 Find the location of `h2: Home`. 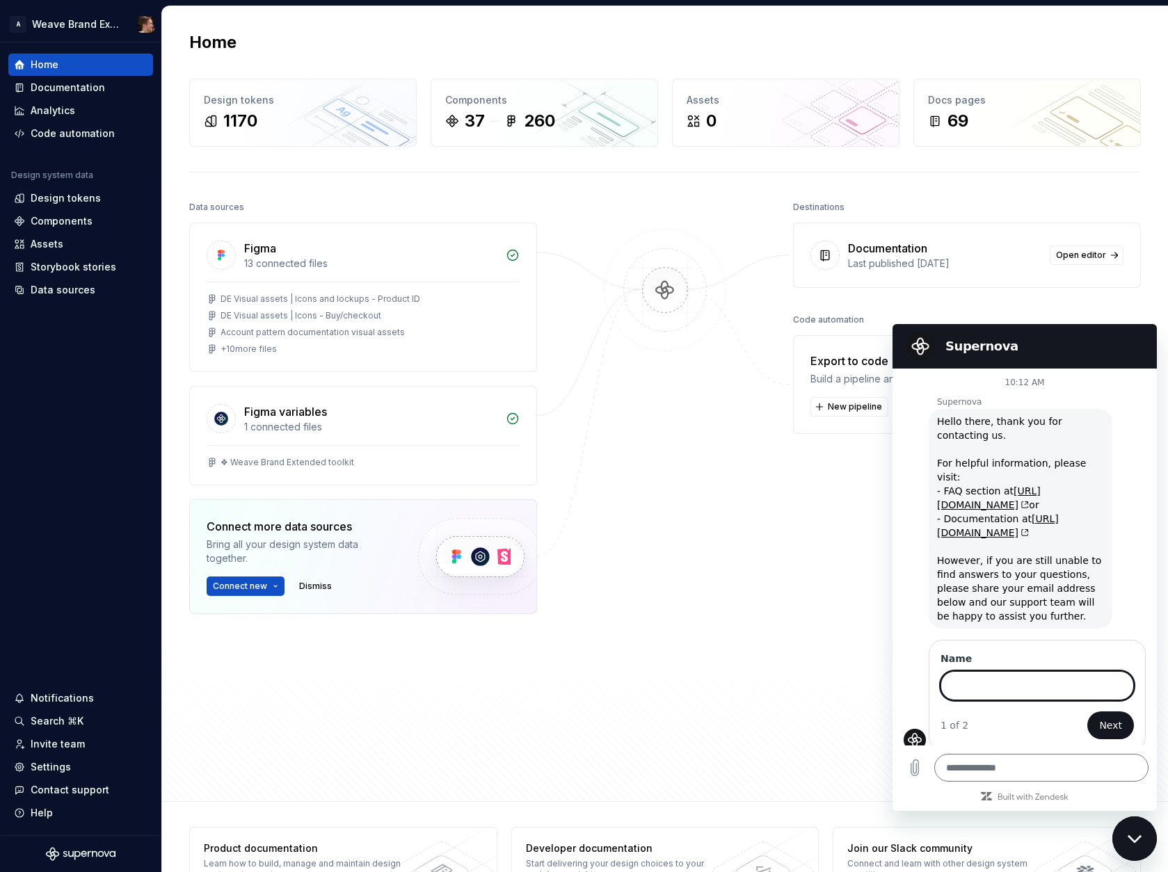

h2: Home is located at coordinates (213, 42).